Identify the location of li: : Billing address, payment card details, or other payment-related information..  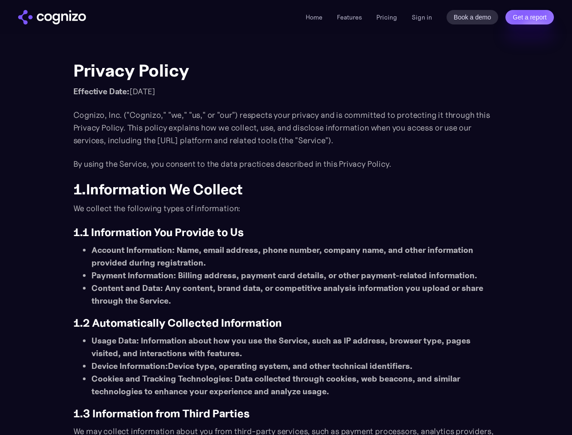
(295, 275).